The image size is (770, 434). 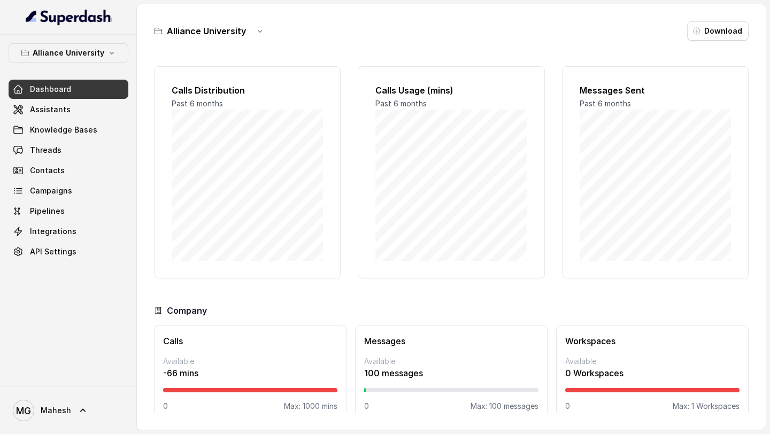 I want to click on span: Mahesh, so click(x=56, y=411).